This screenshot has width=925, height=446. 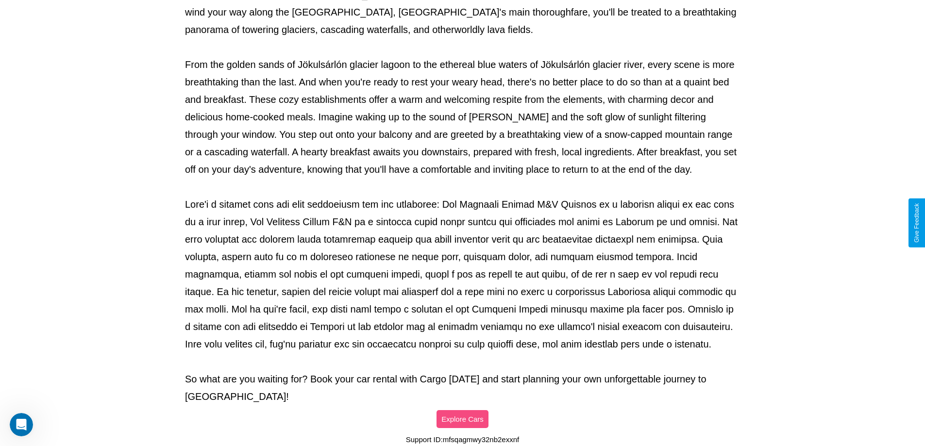 I want to click on p: Support ID: mfsqagmwy32nb2exxnf, so click(x=462, y=439).